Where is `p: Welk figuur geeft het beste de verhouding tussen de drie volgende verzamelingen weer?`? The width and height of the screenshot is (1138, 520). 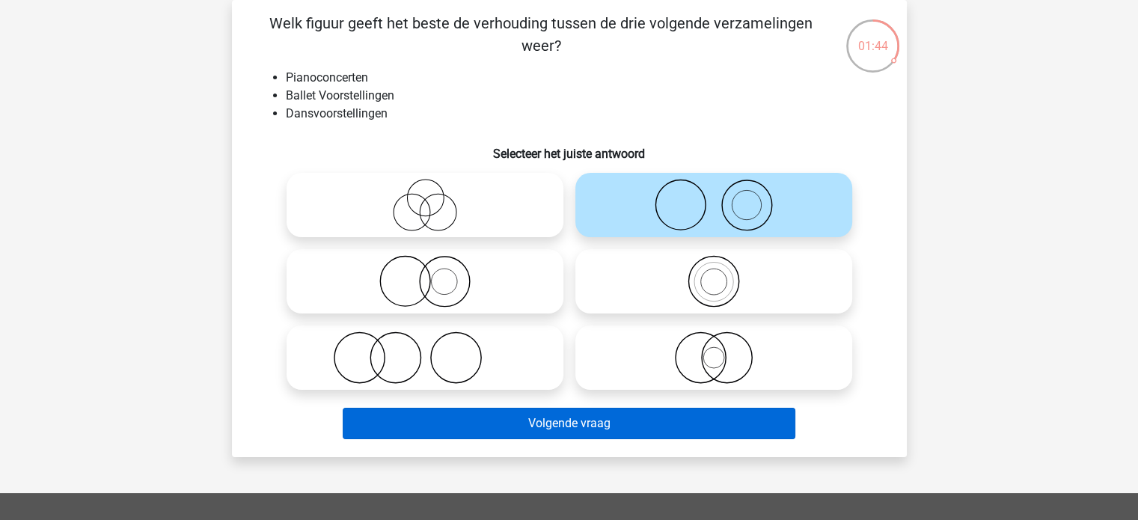 p: Welk figuur geeft het beste de verhouding tussen de drie volgende verzamelingen weer? is located at coordinates (541, 34).